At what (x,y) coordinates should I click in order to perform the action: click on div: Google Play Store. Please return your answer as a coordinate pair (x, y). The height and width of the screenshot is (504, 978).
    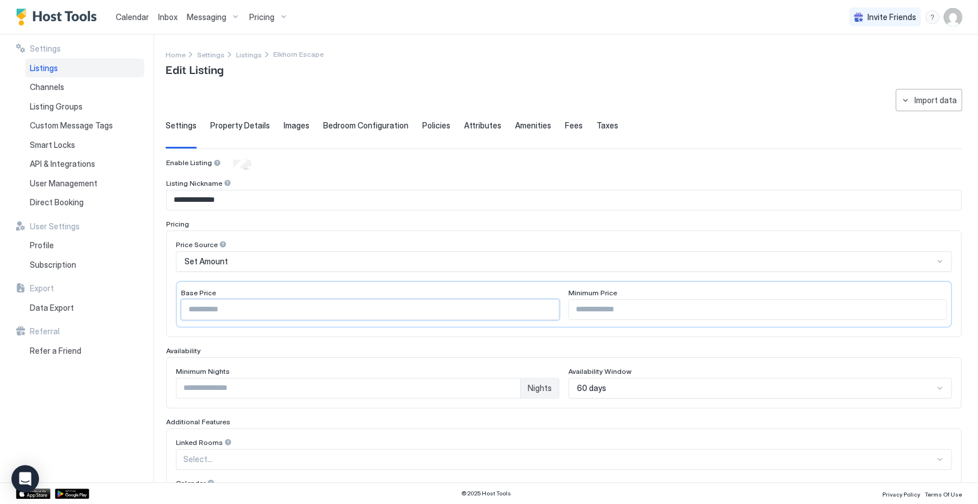
    Looking at the image, I should click on (72, 493).